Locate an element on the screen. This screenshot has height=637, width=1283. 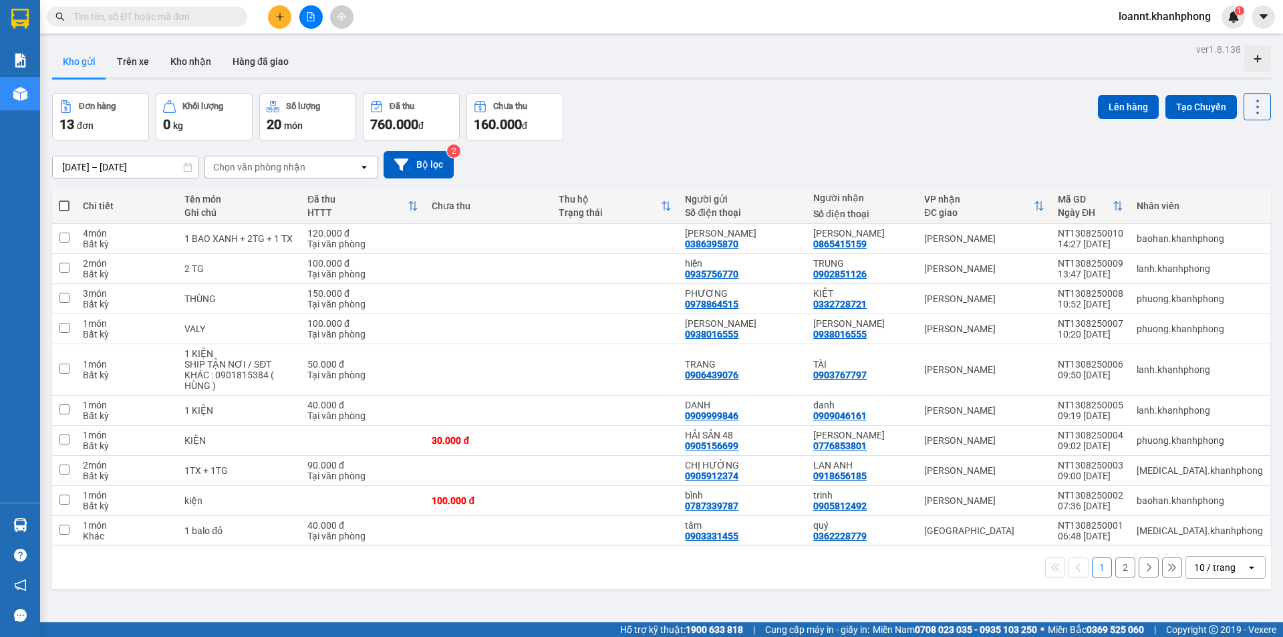
button: Đơn hàng13đơn is located at coordinates (100, 117).